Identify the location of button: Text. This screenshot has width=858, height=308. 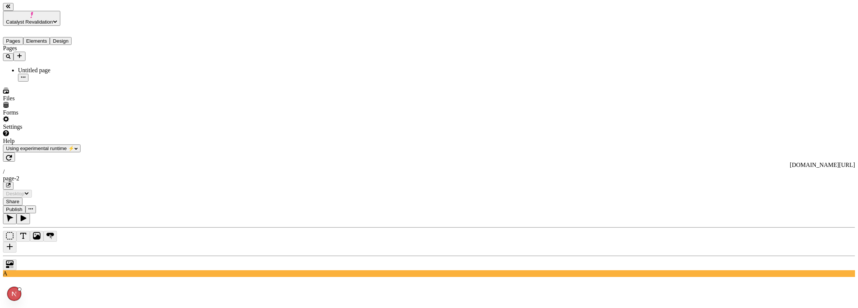
(23, 236).